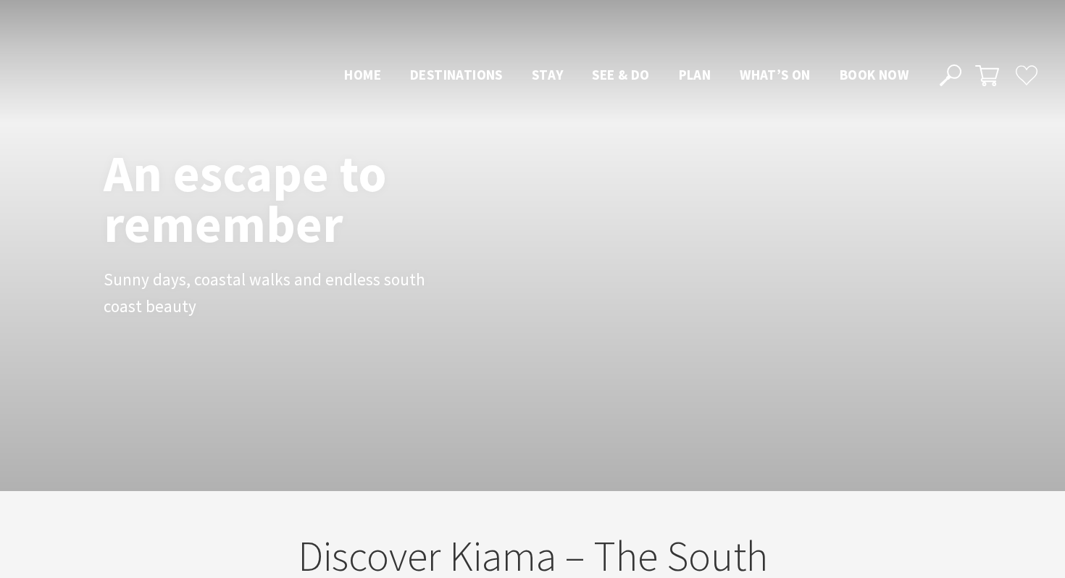 The height and width of the screenshot is (578, 1065). Describe the element at coordinates (548, 75) in the screenshot. I see `span: Stay` at that location.